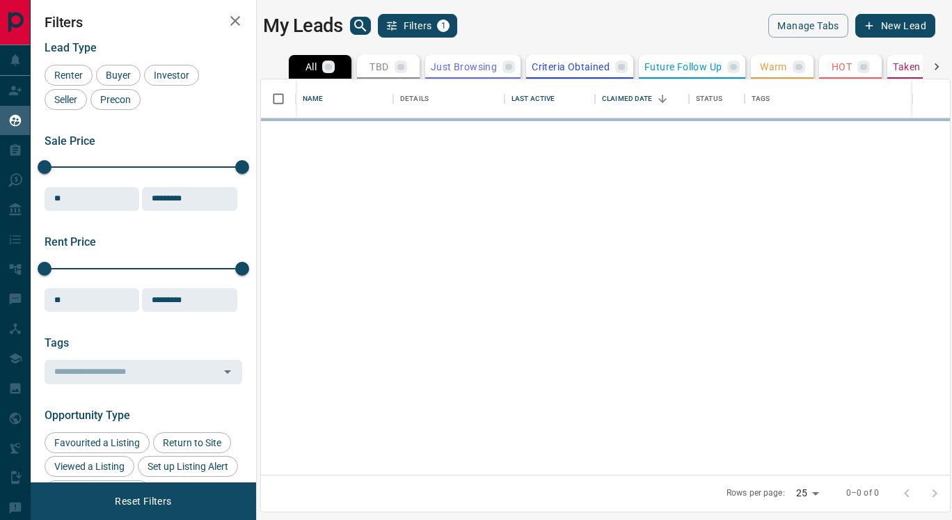 The width and height of the screenshot is (952, 520). Describe the element at coordinates (70, 141) in the screenshot. I see `span: Sale Price` at that location.